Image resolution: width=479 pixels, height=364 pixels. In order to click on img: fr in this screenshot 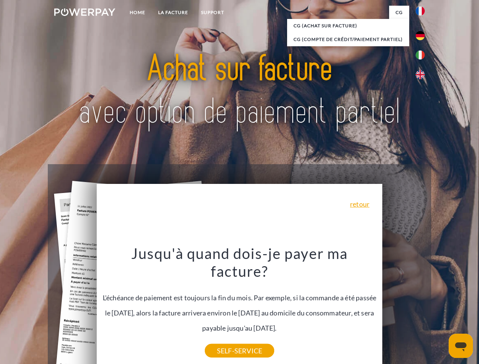, I will do `click(421, 11)`.